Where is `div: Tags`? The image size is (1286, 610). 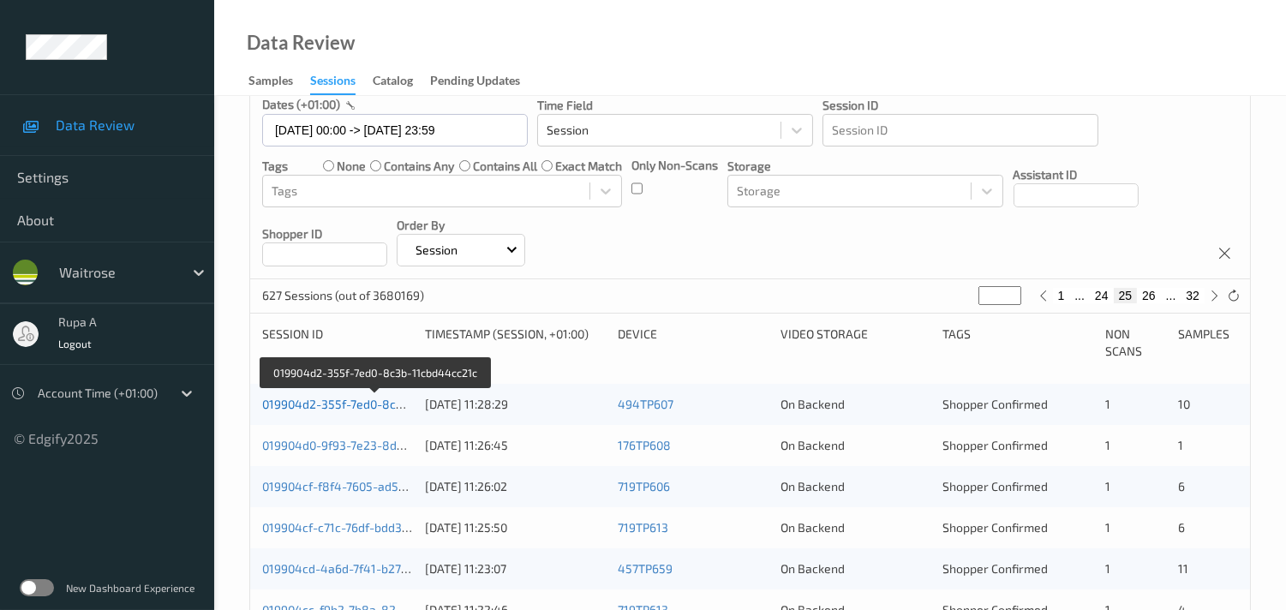
div: Tags is located at coordinates (1017, 343).